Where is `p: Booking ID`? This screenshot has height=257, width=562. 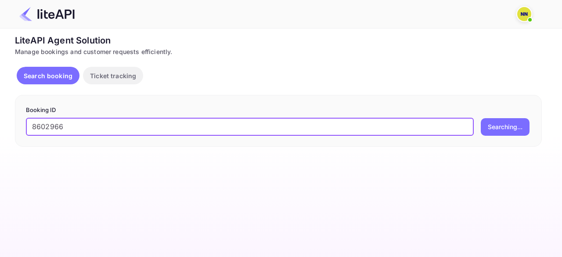 p: Booking ID is located at coordinates (279, 110).